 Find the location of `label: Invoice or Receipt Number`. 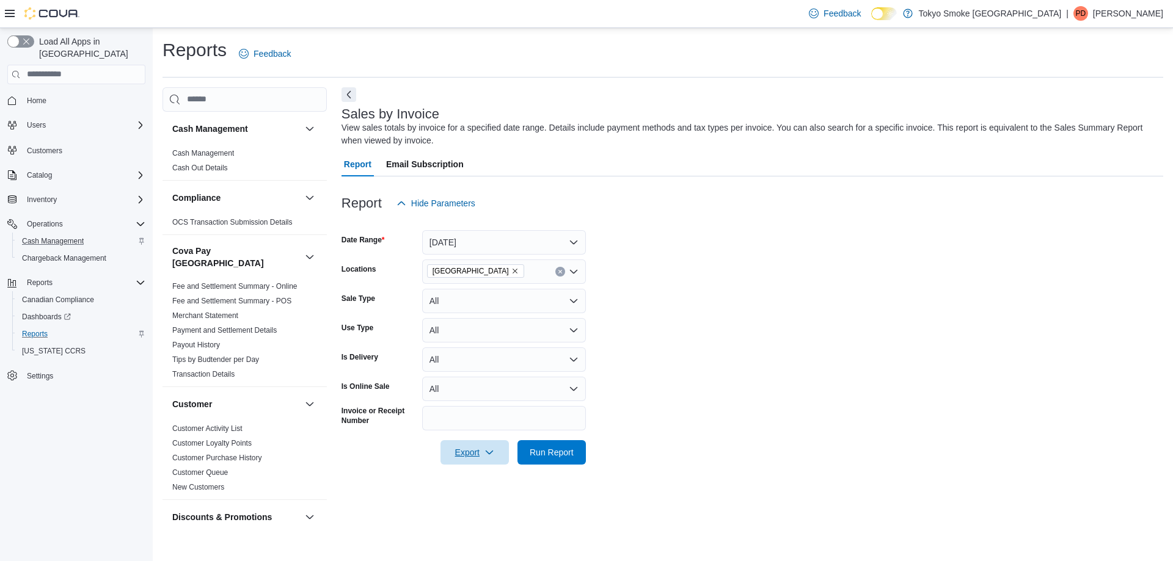

label: Invoice or Receipt Number is located at coordinates (379, 416).